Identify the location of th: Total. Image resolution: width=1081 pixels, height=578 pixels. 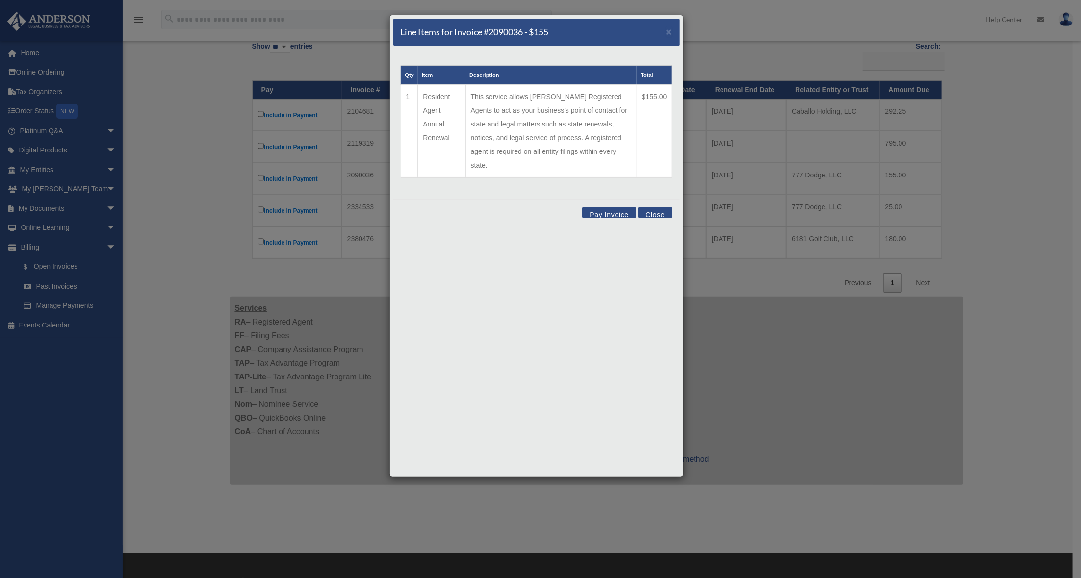
(654, 75).